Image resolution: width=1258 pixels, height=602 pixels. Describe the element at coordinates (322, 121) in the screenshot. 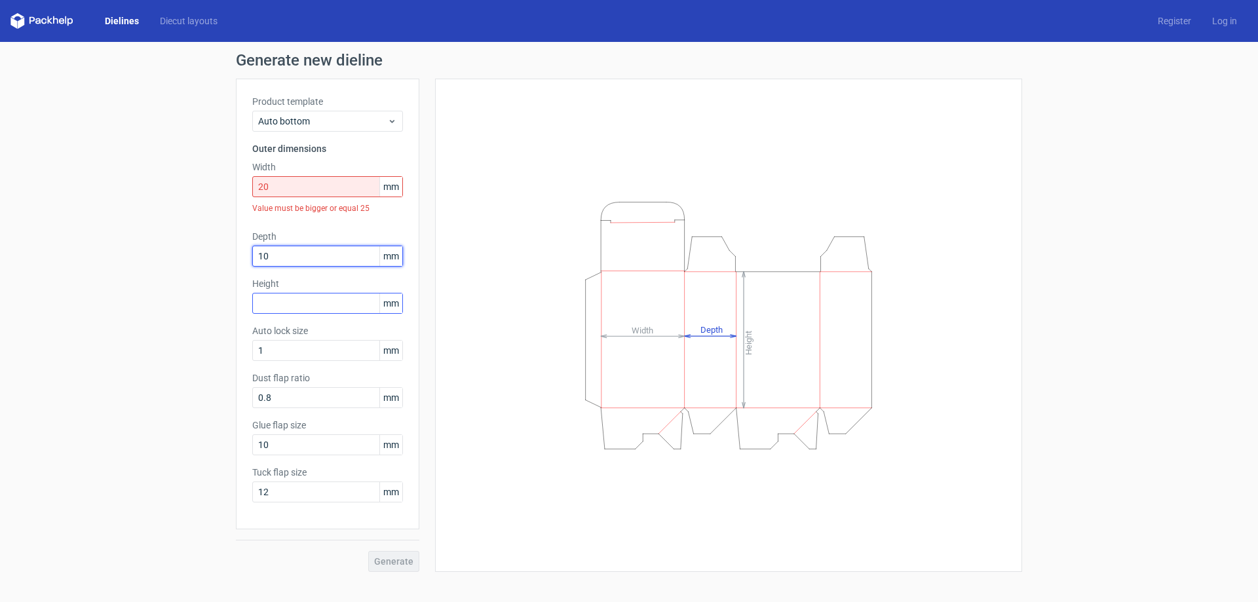

I see `span: Auto bottom` at that location.